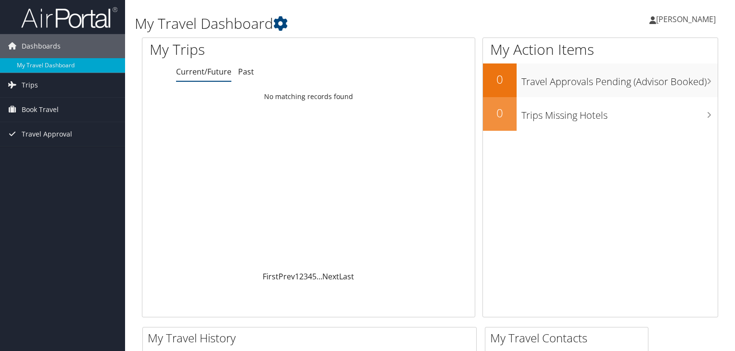 The image size is (735, 351). I want to click on h2: My Travel History, so click(311, 338).